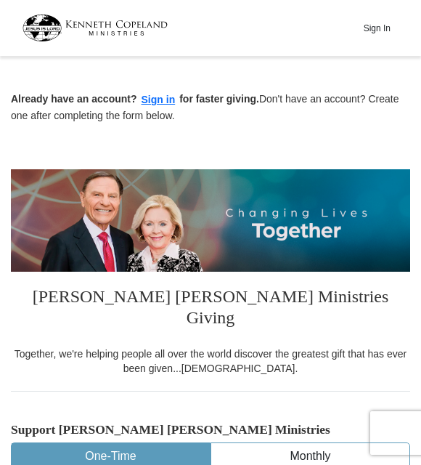 The width and height of the screenshot is (421, 465). Describe the element at coordinates (211, 361) in the screenshot. I see `div: Together, we're helping people all over the world discover the greatest gift that has ever been g...` at that location.